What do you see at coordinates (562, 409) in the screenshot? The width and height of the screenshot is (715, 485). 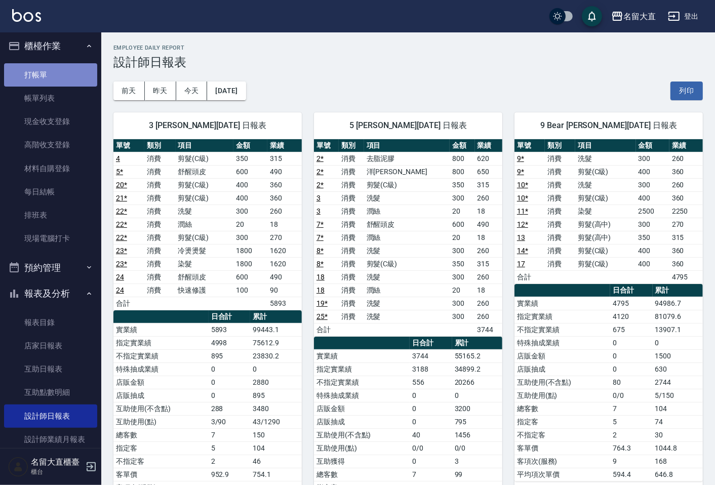 I see `td: 總客數` at bounding box center [562, 409].